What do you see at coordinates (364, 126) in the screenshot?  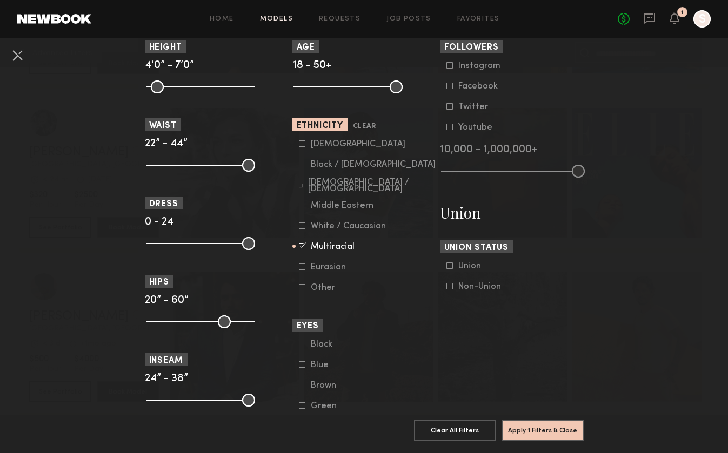 I see `button: Clear` at bounding box center [364, 126].